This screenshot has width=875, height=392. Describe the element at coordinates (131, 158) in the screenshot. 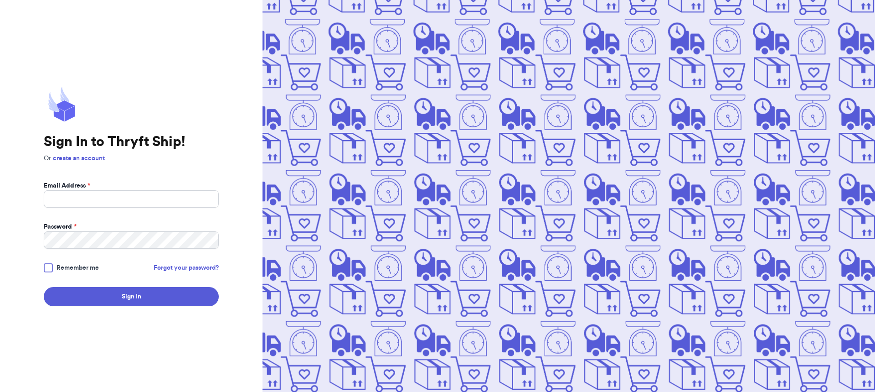

I see `p: Or` at that location.